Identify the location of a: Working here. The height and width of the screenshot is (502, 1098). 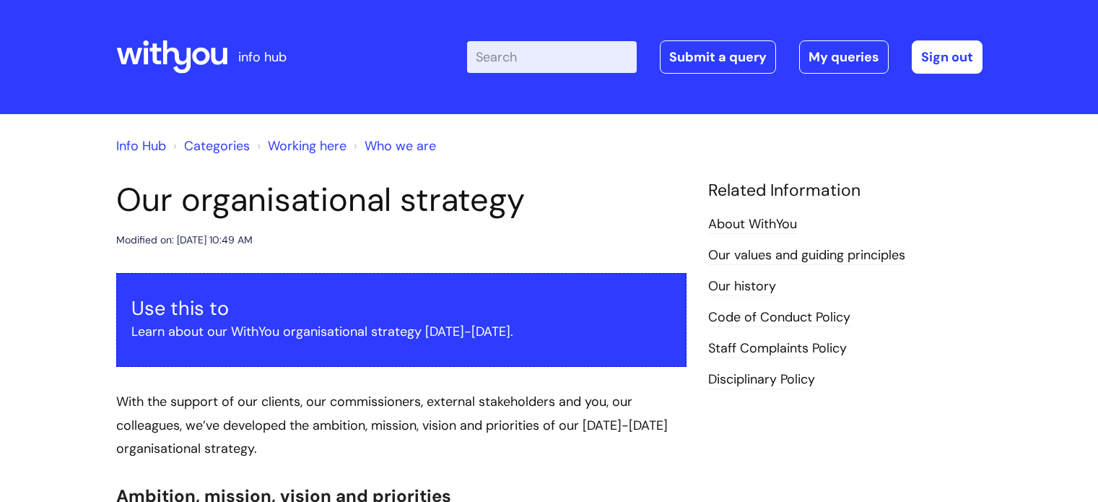
(307, 146).